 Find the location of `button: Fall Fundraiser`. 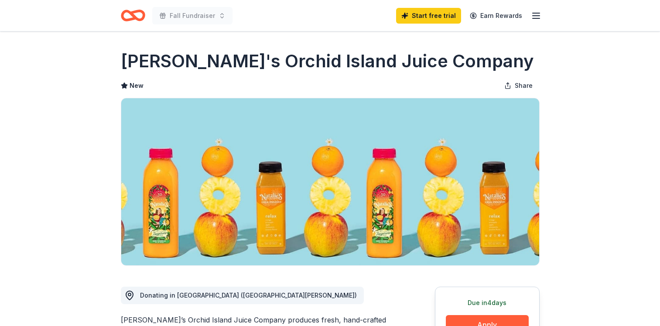

button: Fall Fundraiser is located at coordinates (192, 16).